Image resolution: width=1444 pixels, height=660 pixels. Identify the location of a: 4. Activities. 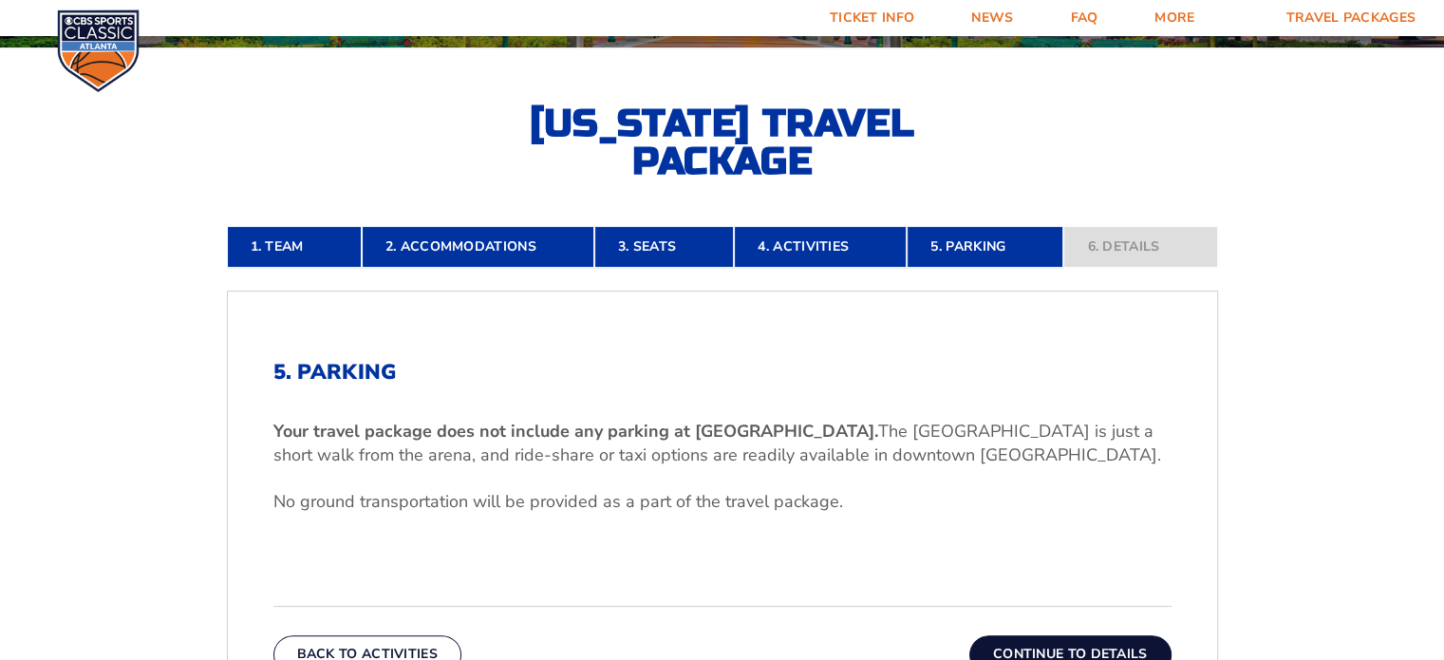
(820, 247).